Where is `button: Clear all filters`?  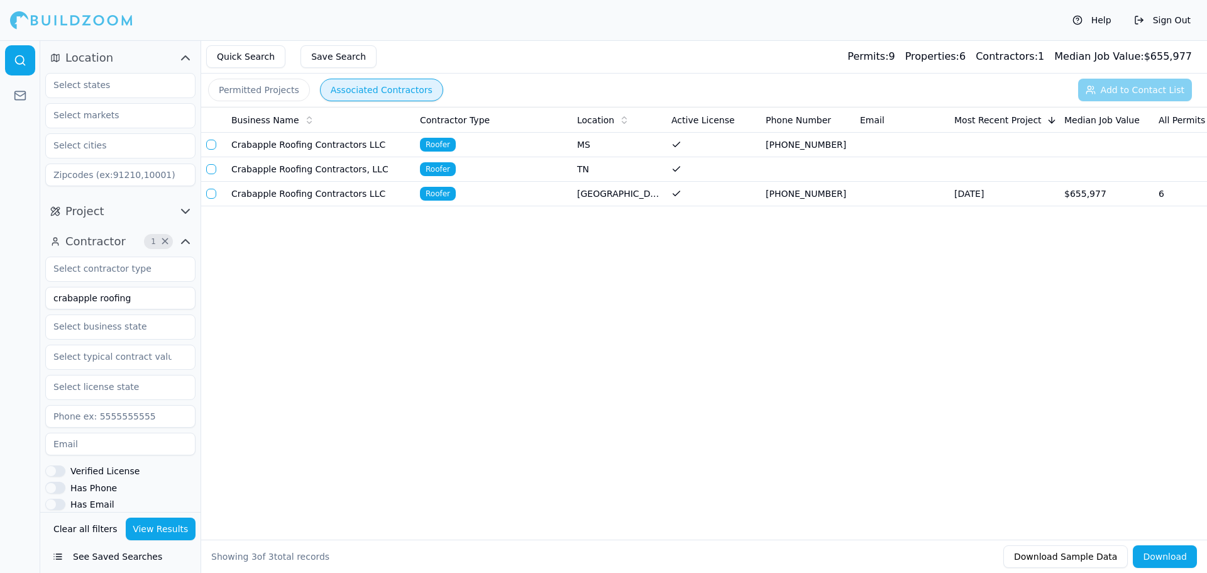
button: Clear all filters is located at coordinates (86, 529).